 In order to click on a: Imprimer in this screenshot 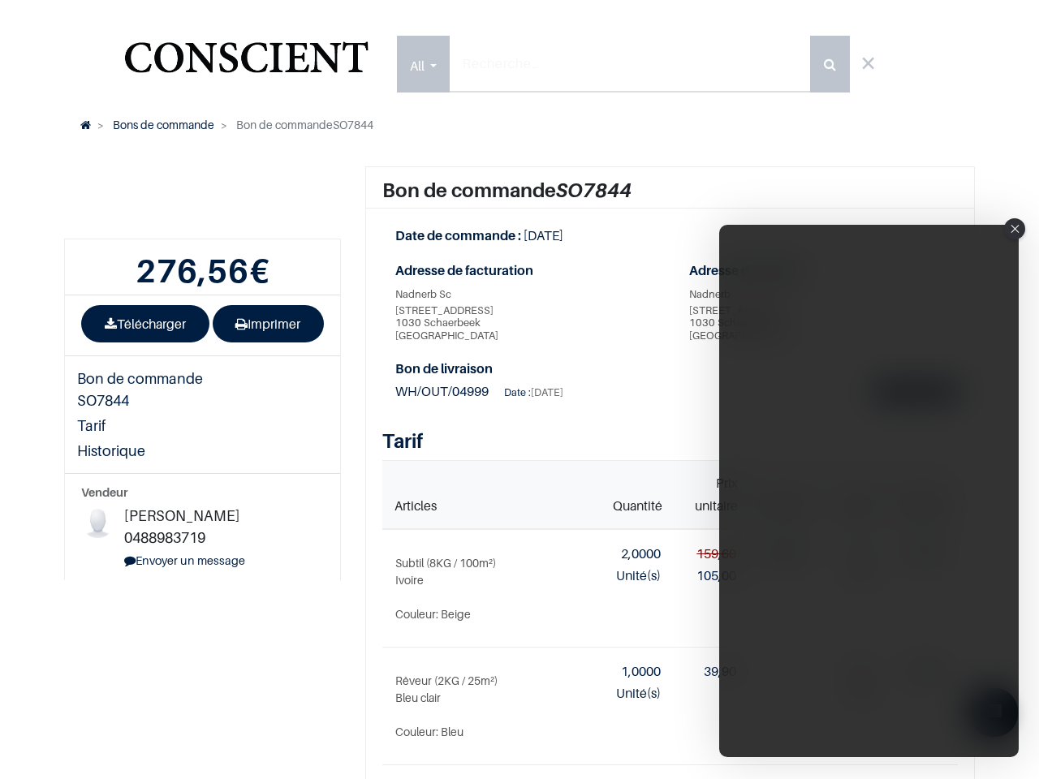, I will do `click(269, 324)`.